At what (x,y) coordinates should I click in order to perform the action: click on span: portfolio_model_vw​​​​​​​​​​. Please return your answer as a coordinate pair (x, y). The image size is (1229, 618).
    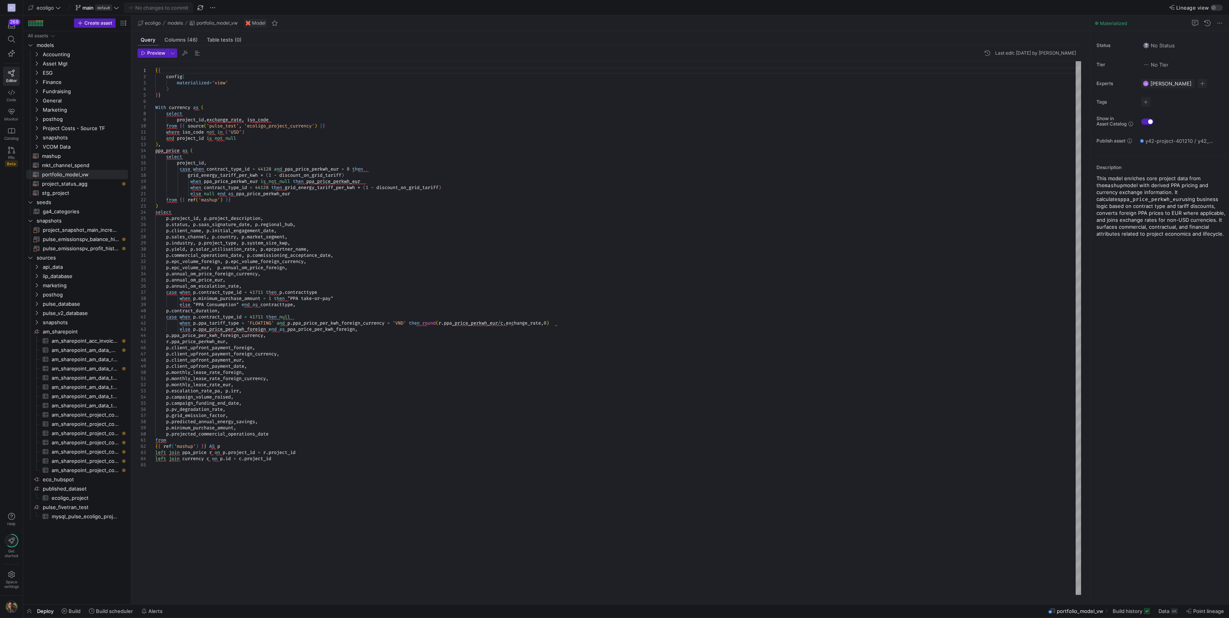
    Looking at the image, I should click on (80, 174).